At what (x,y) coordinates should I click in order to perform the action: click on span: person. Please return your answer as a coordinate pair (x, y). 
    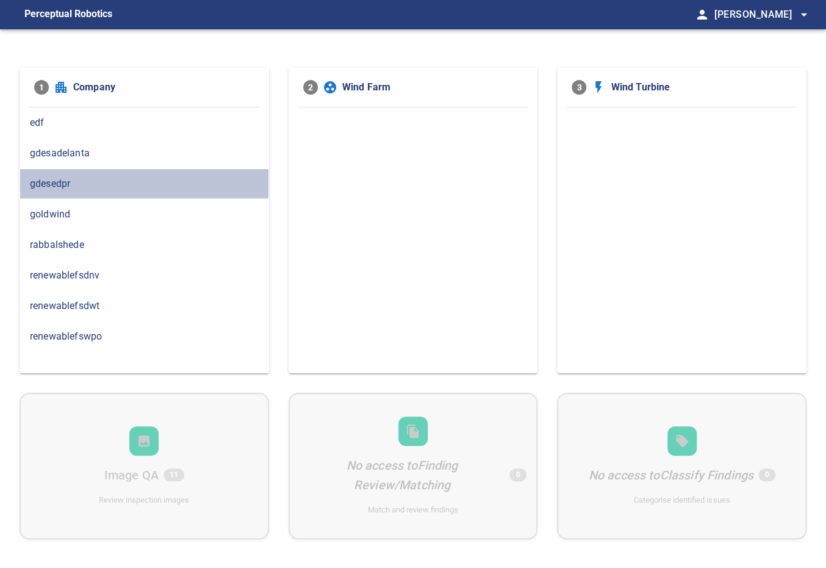
    Looking at the image, I should click on (702, 15).